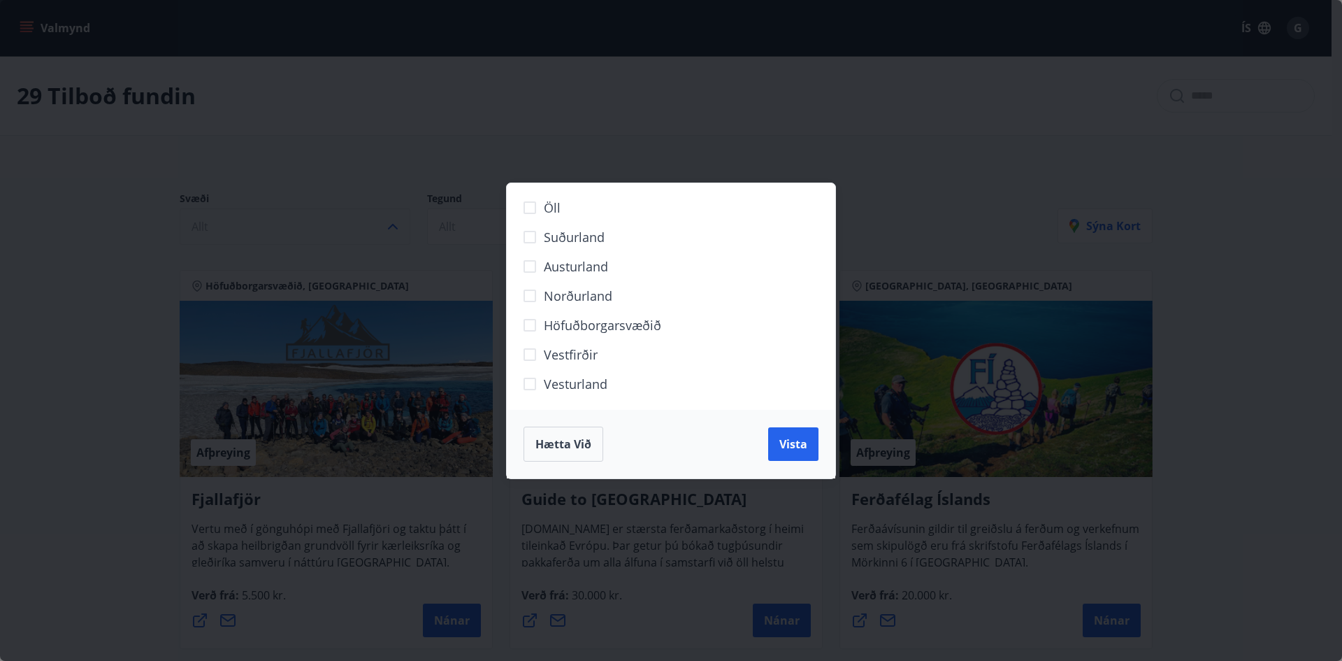 The image size is (1342, 661). What do you see at coordinates (563, 444) in the screenshot?
I see `span: Hætta við` at bounding box center [563, 444].